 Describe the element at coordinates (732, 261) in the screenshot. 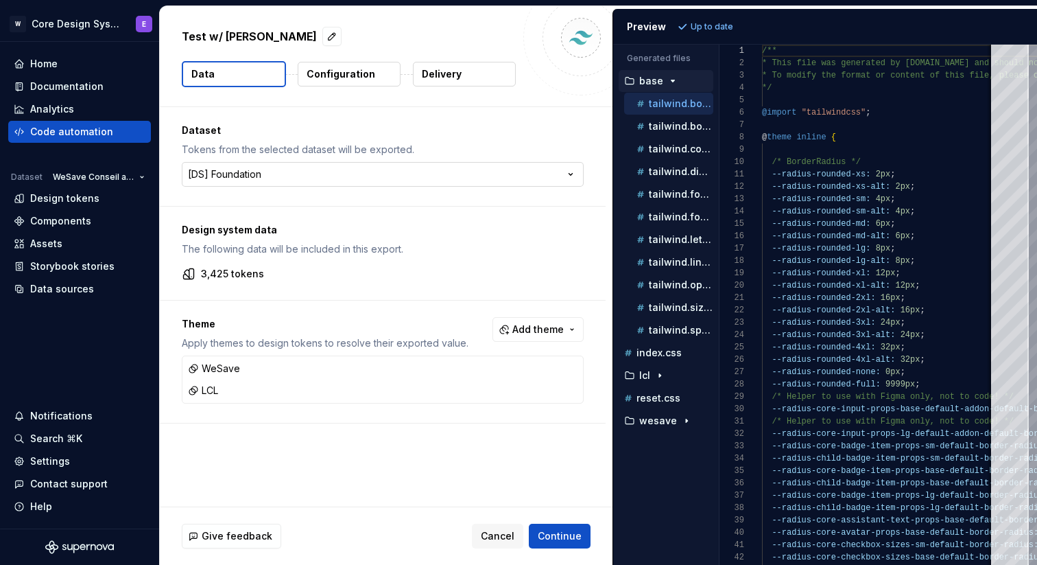

I see `div: 18` at that location.